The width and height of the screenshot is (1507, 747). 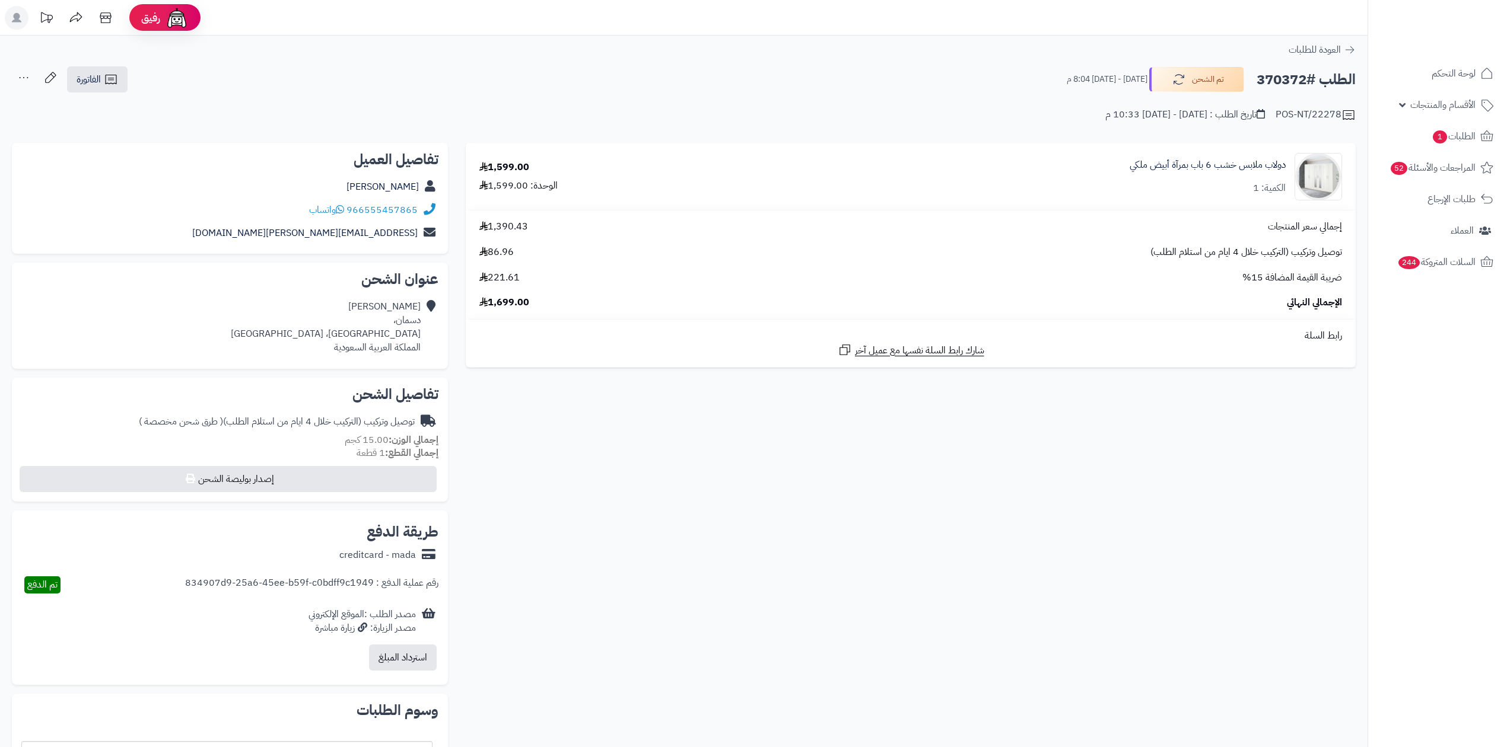 What do you see at coordinates (413, 440) in the screenshot?
I see `strong: إجمالي الوزن:` at bounding box center [413, 440].